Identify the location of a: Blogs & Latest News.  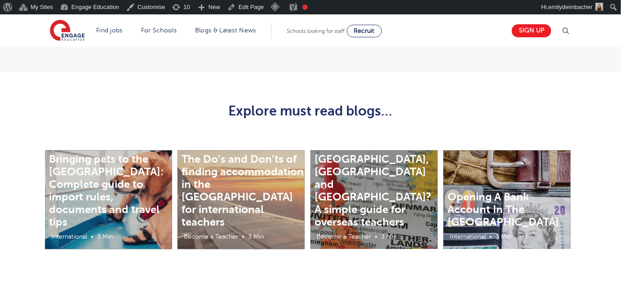
(226, 30).